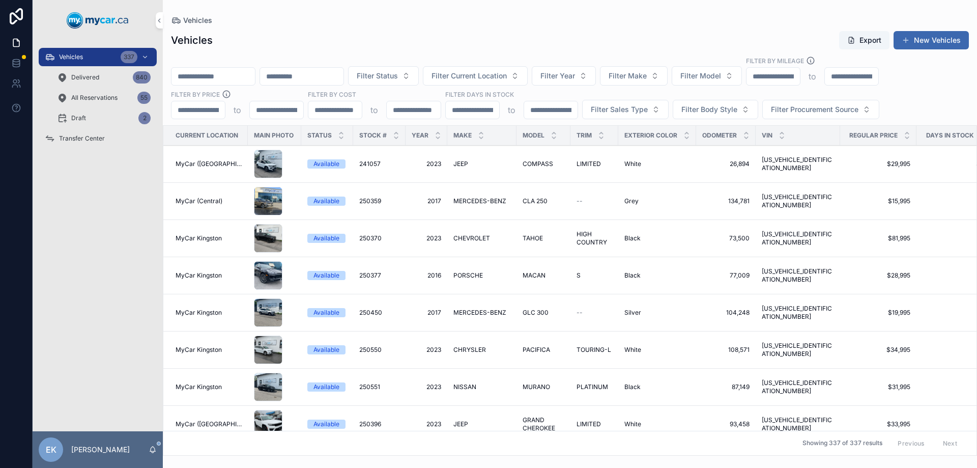 This screenshot has width=977, height=468. What do you see at coordinates (595, 238) in the screenshot?
I see `span: HIGH COUNTRY` at bounding box center [595, 238].